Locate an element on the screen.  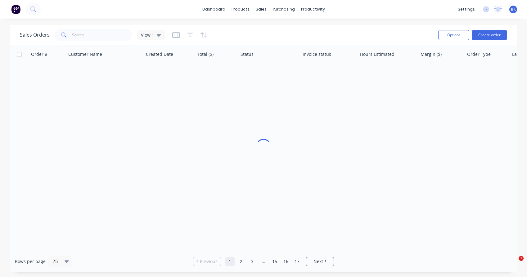
div: Created Date is located at coordinates (159, 54).